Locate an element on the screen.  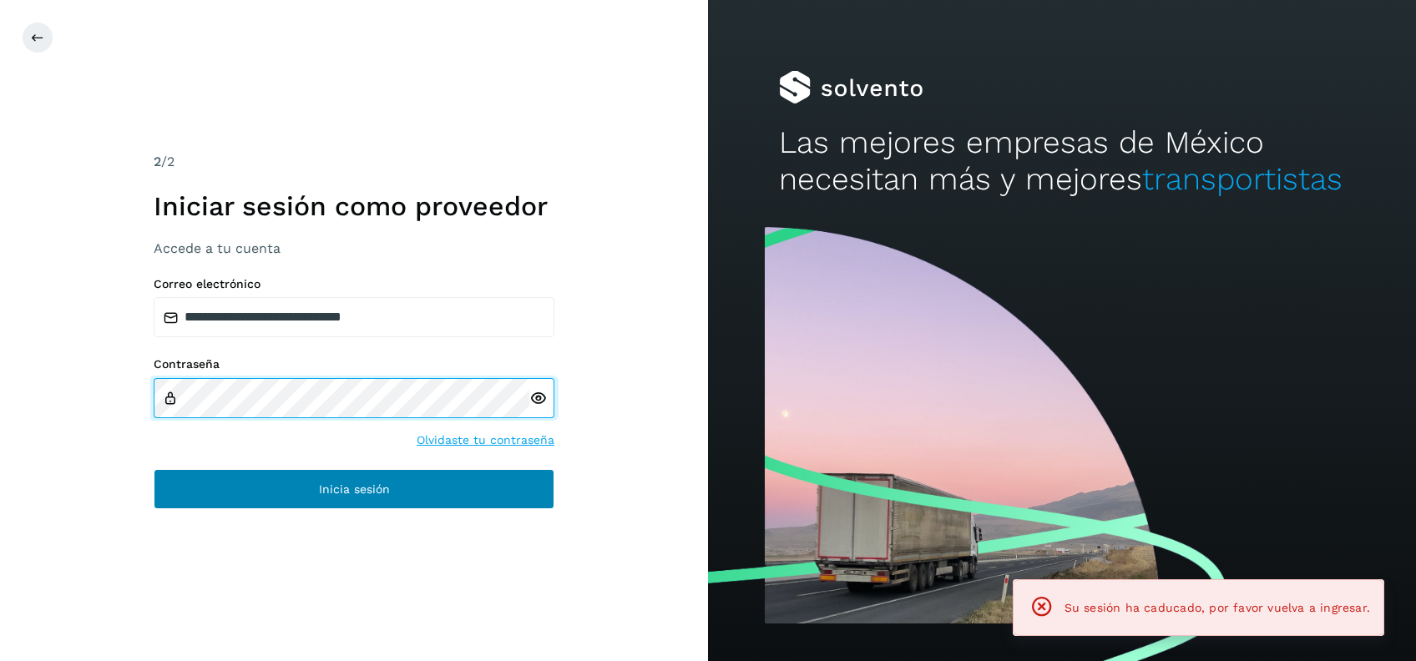
a: Olvidaste tu contraseña is located at coordinates (485, 440).